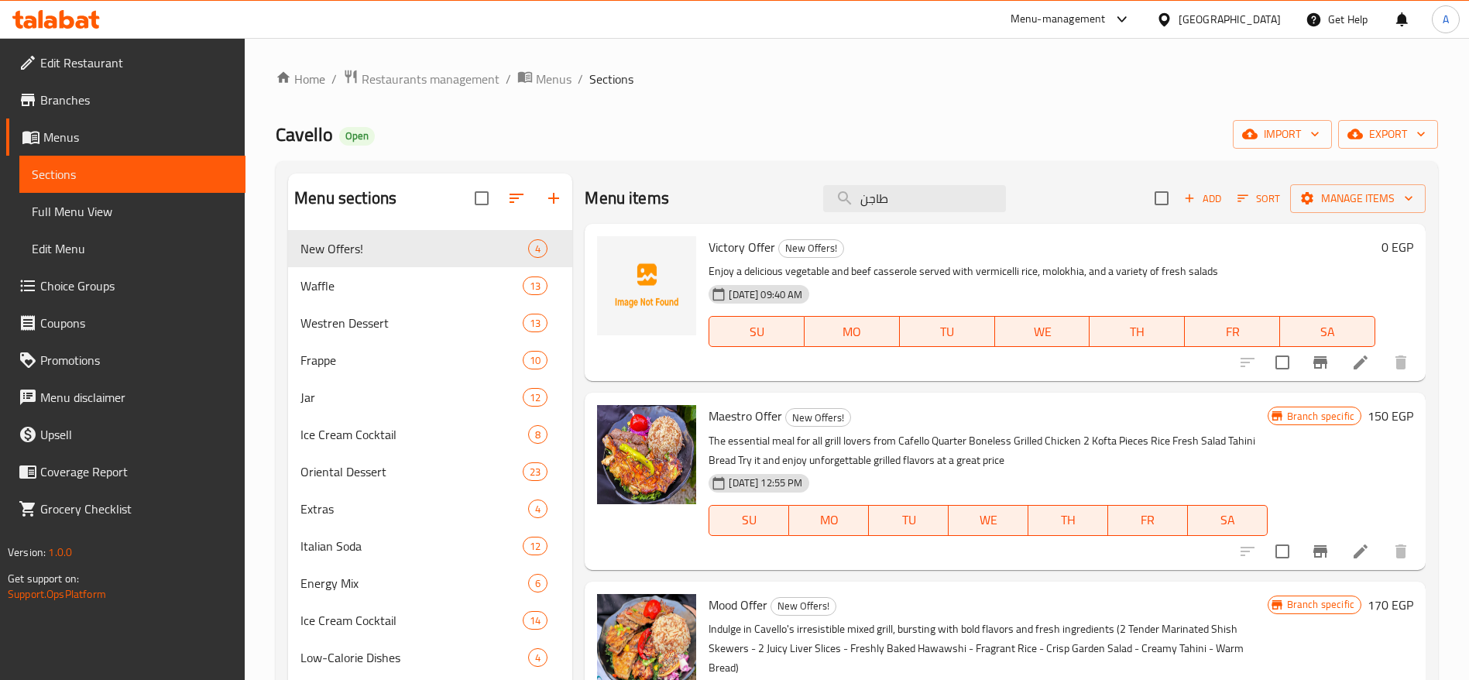 The image size is (1469, 680). What do you see at coordinates (411, 620) in the screenshot?
I see `span: Ice Cream Cocktail` at bounding box center [411, 620].